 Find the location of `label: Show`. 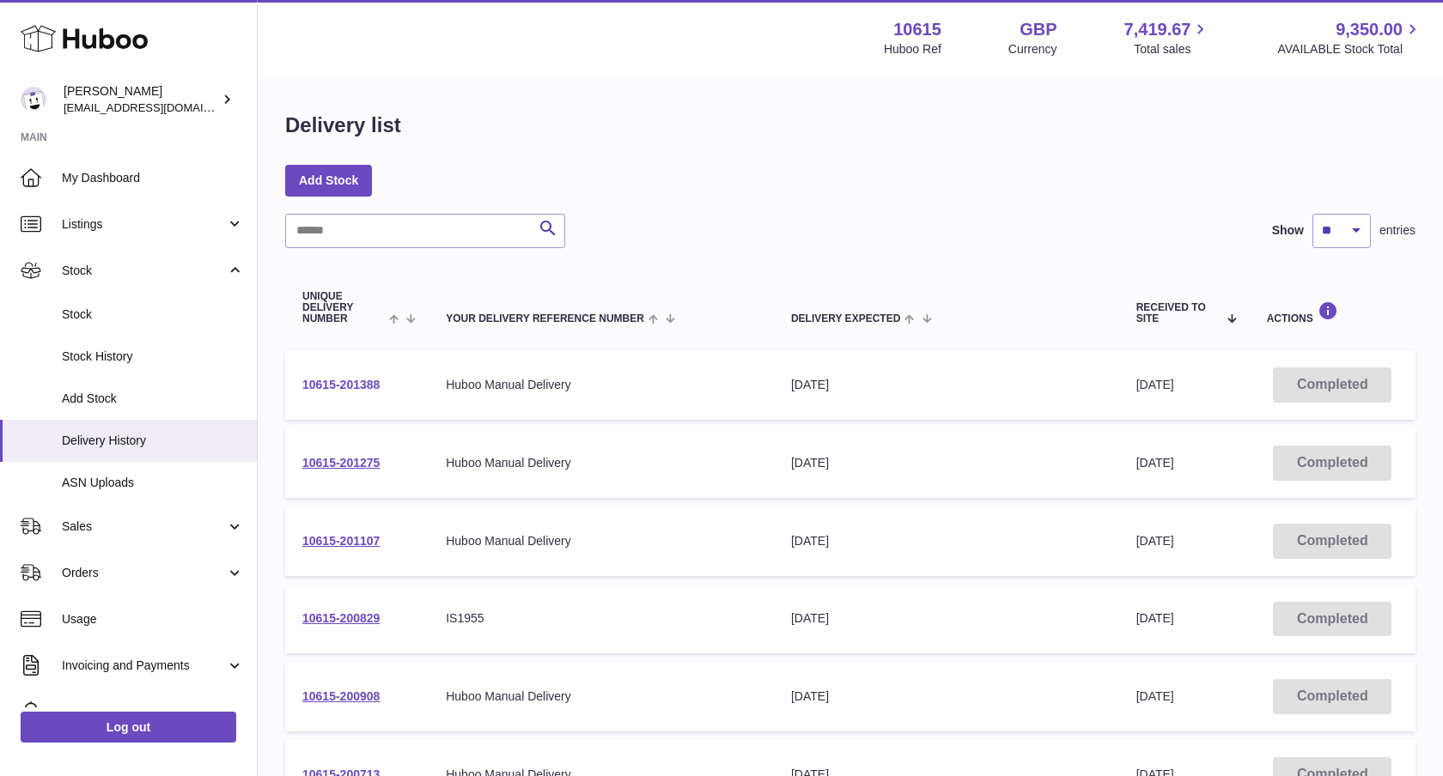

label: Show is located at coordinates (1287, 230).